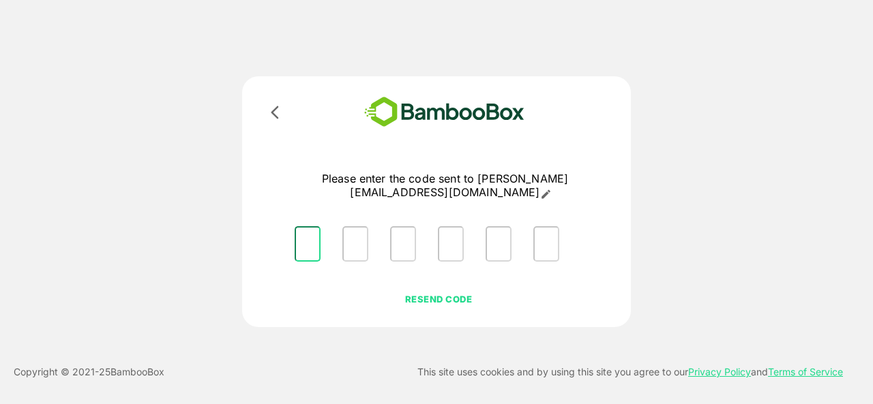  Describe the element at coordinates (438, 299) in the screenshot. I see `button: RESEND CODE` at that location.